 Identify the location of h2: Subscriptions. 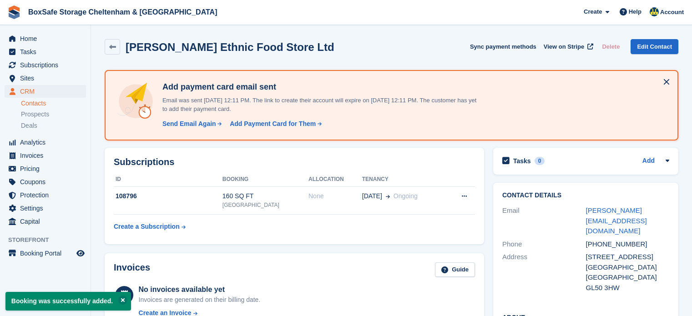
(294, 162).